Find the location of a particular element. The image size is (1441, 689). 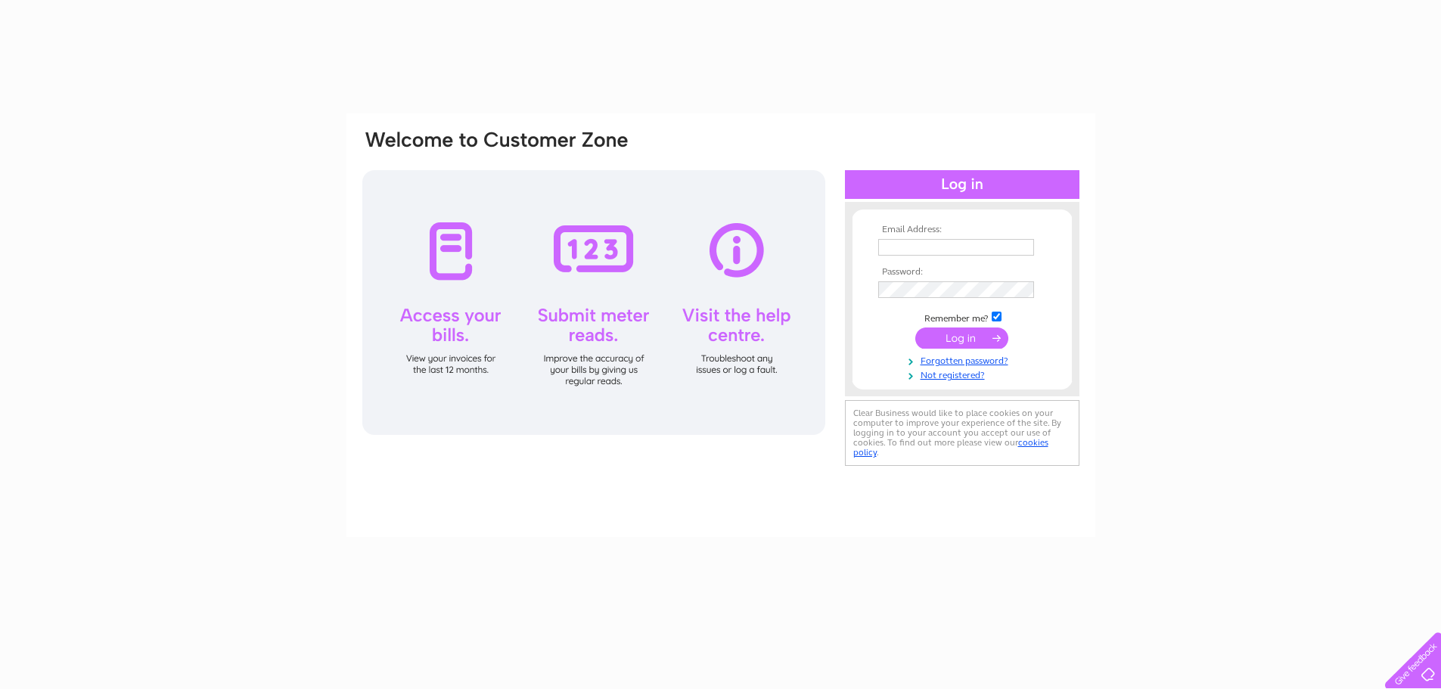

th: Password: is located at coordinates (962, 272).